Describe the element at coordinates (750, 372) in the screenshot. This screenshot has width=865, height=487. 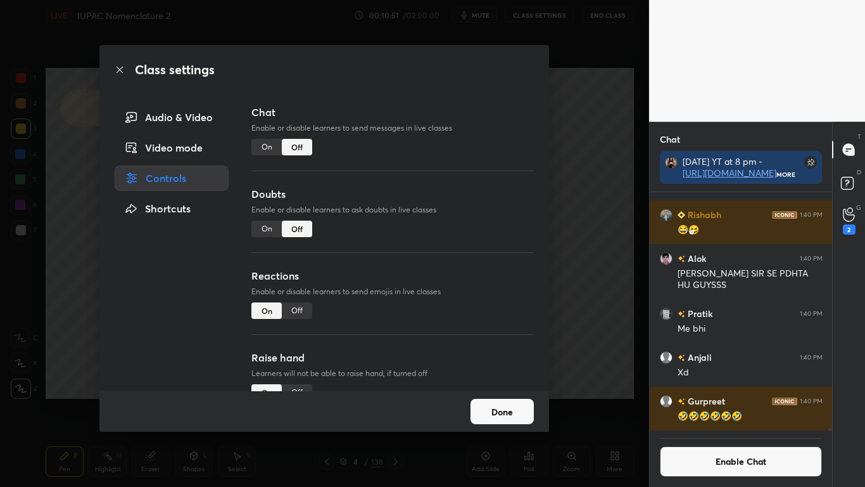
I see `div: Xd` at that location.